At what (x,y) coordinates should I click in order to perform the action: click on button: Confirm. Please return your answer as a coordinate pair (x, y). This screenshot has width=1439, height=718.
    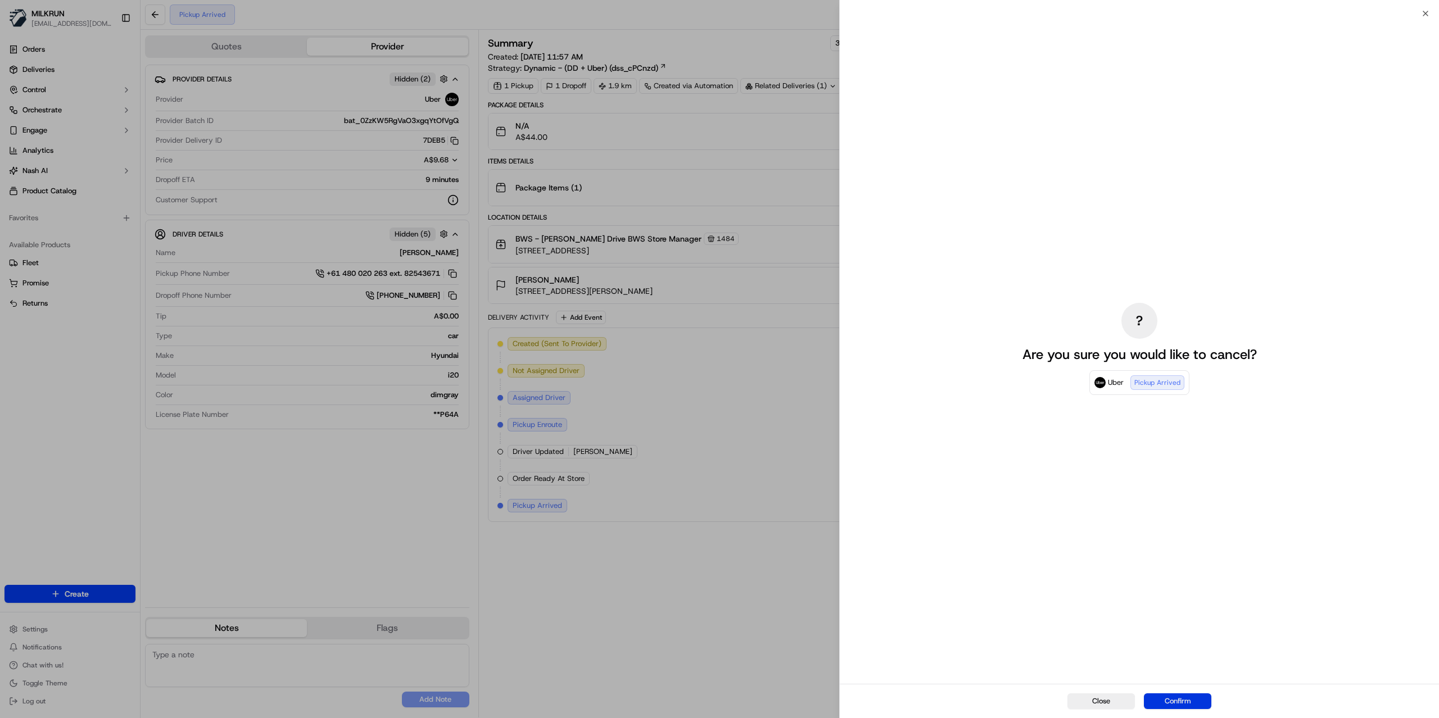
    Looking at the image, I should click on (1178, 701).